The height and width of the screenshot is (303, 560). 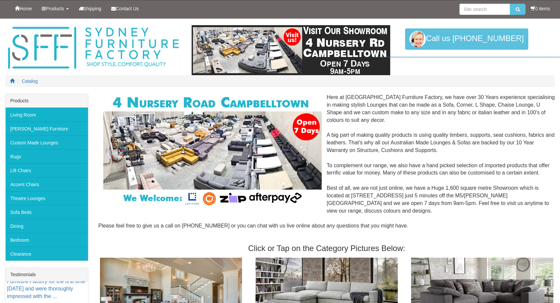 I want to click on a: Contact Us, so click(x=125, y=9).